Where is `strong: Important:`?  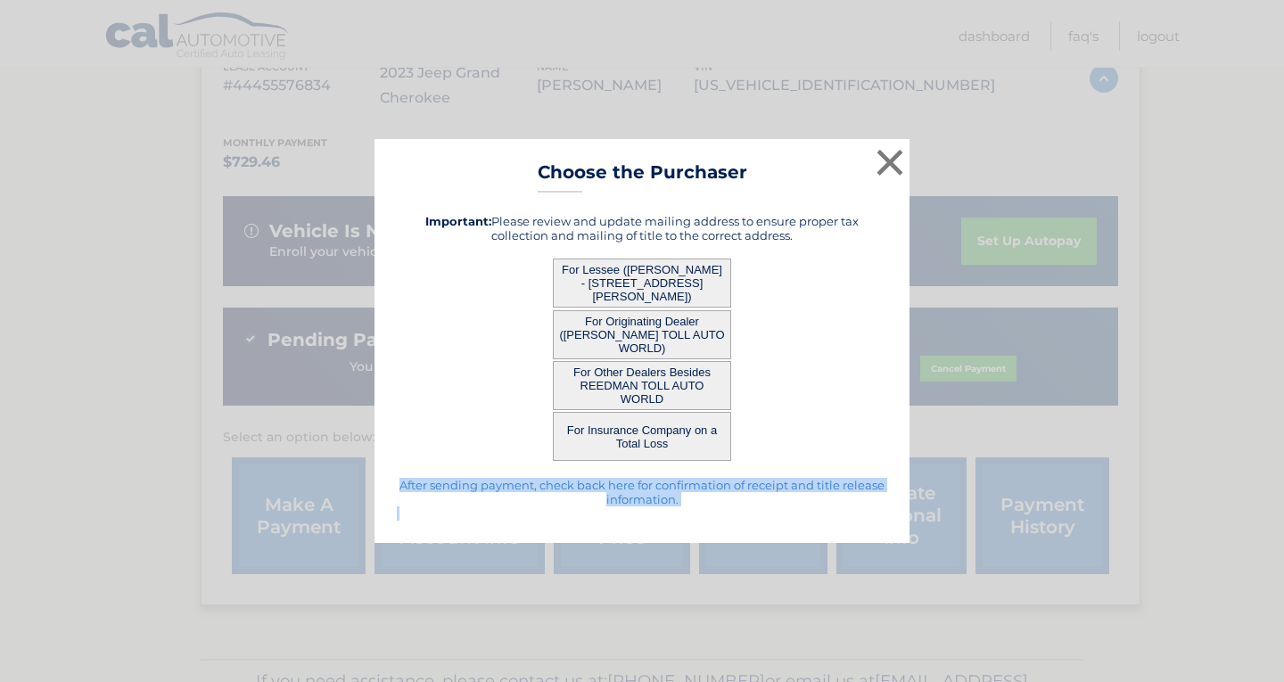 strong: Important: is located at coordinates (458, 221).